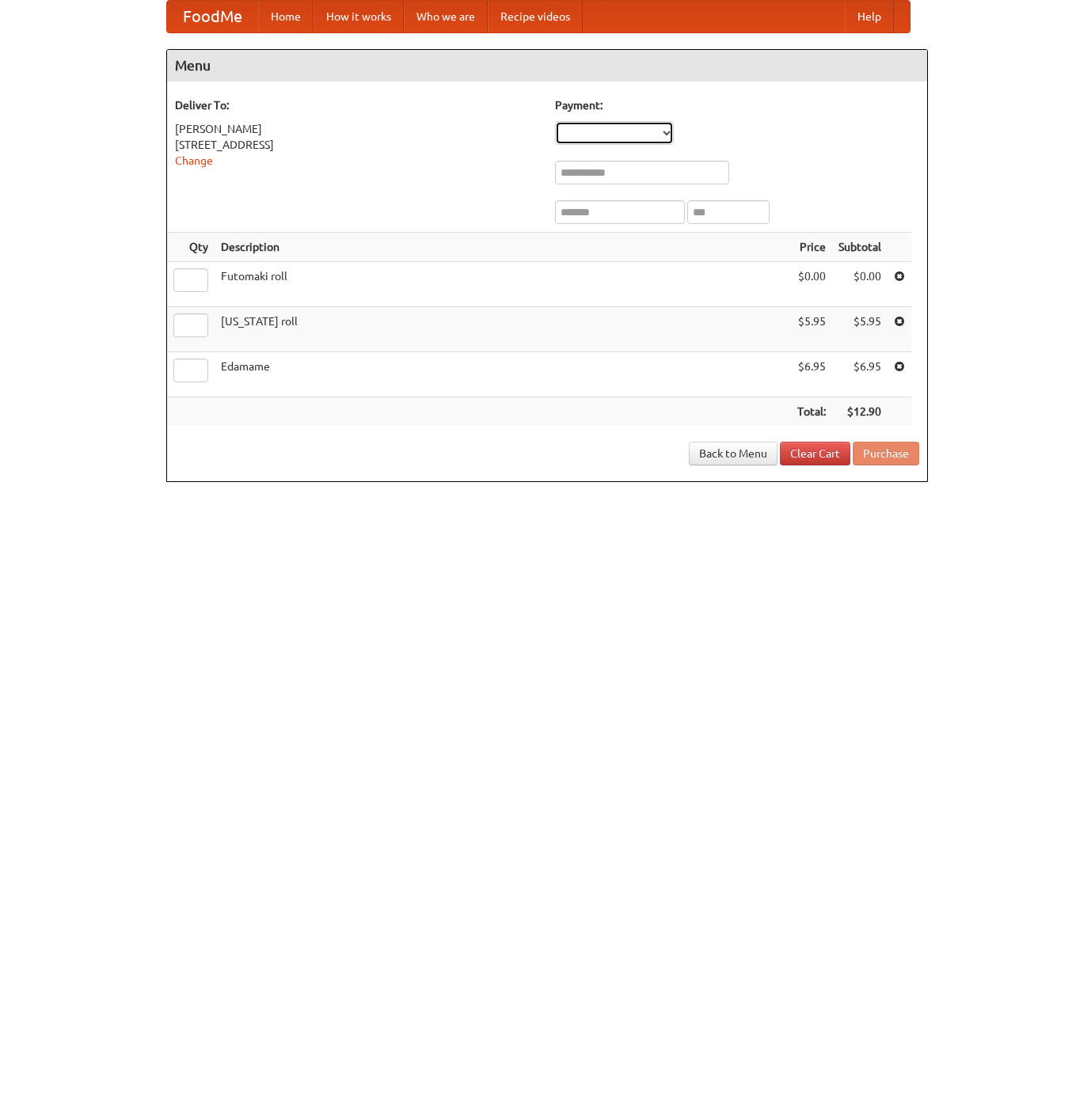 The height and width of the screenshot is (1120, 1076). I want to click on th: Qty, so click(190, 247).